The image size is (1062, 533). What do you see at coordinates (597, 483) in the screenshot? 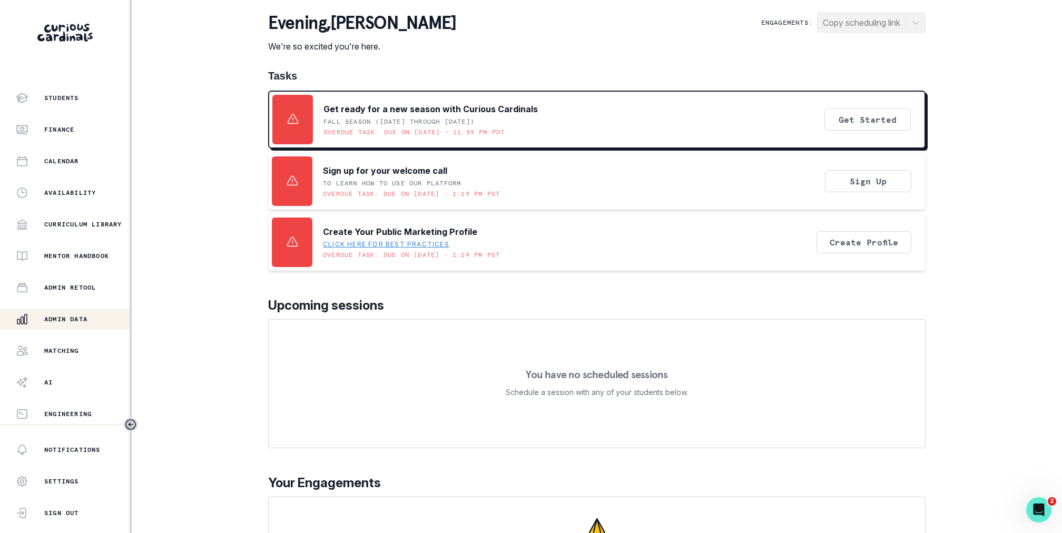
I see `p: Your Engagements` at bounding box center [597, 483].